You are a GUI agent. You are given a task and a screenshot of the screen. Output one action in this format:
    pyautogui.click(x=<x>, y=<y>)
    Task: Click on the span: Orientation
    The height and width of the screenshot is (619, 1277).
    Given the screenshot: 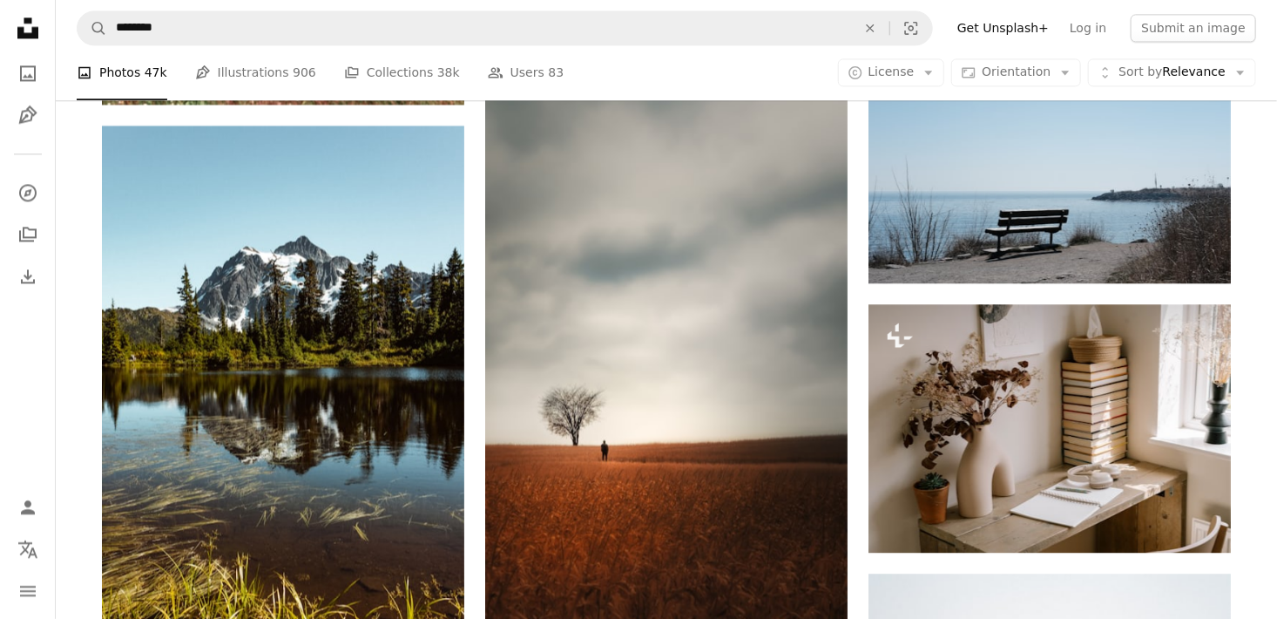 What is the action you would take?
    pyautogui.click(x=1016, y=72)
    